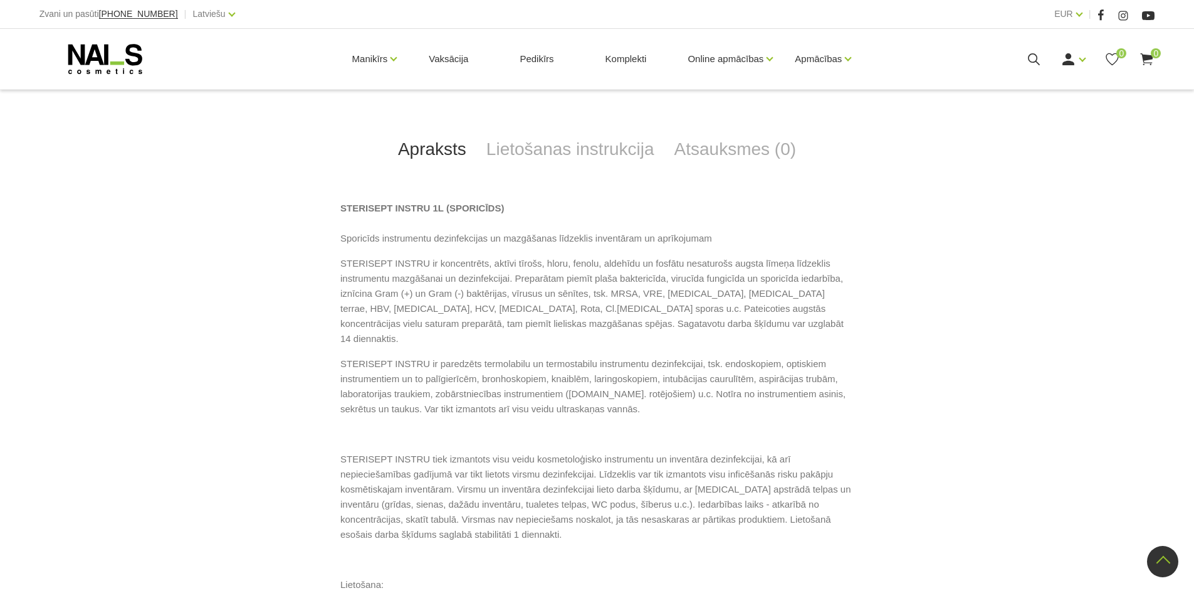 Image resolution: width=1194 pixels, height=593 pixels. Describe the element at coordinates (571, 149) in the screenshot. I see `a: Lietošanas instrukcija` at that location.